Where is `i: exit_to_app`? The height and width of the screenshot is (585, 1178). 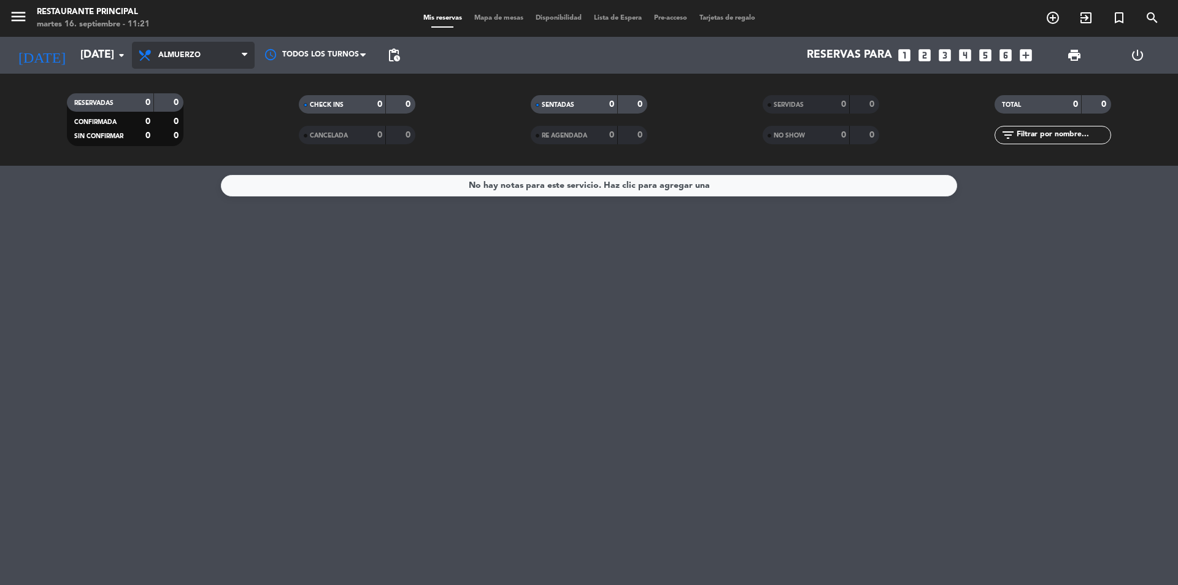 i: exit_to_app is located at coordinates (1086, 18).